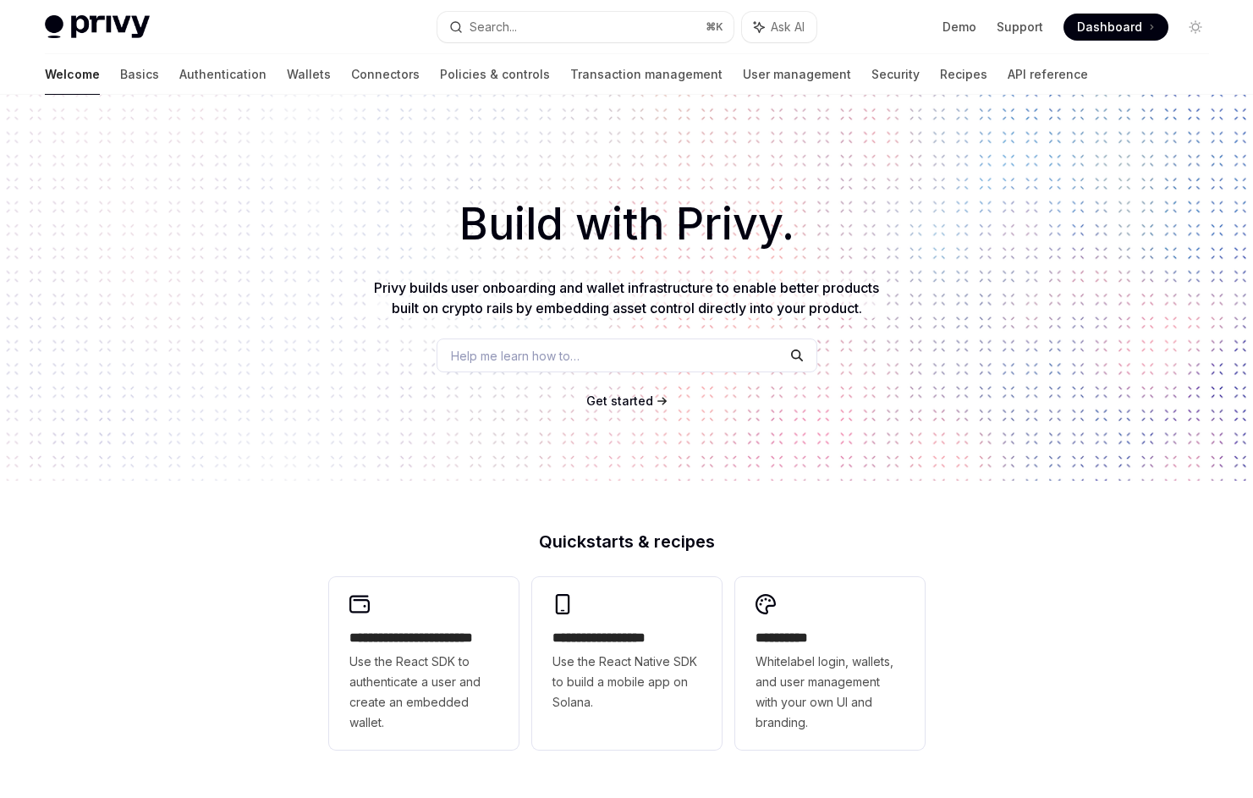  I want to click on h2: Quickstarts & recipes, so click(627, 541).